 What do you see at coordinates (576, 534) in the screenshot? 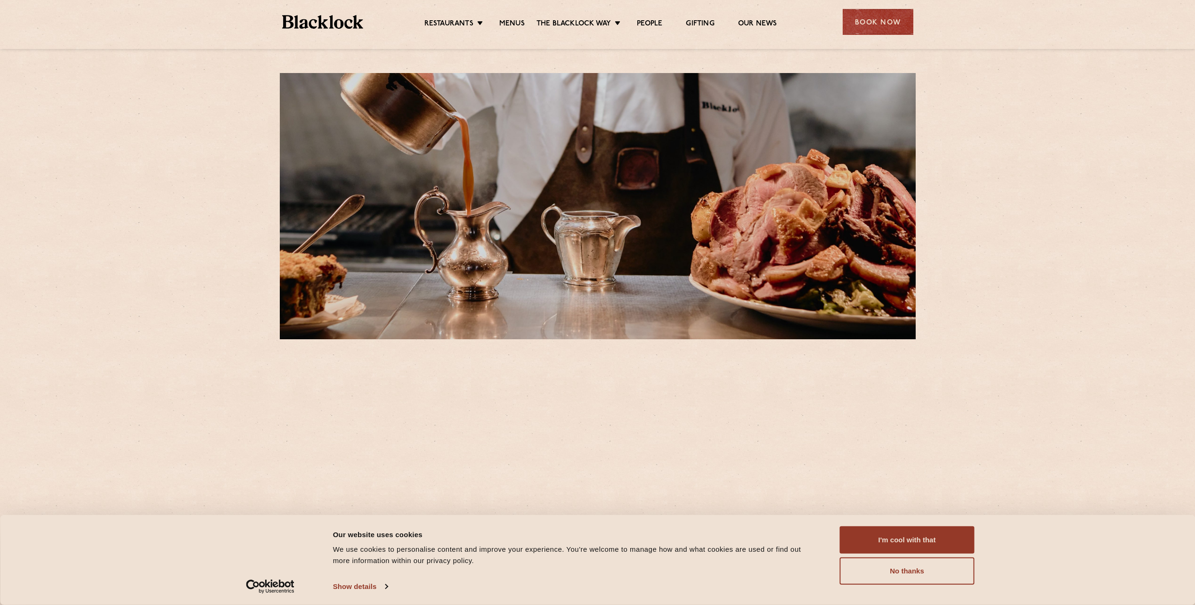
I see `div: Our website uses cookies` at bounding box center [576, 534].